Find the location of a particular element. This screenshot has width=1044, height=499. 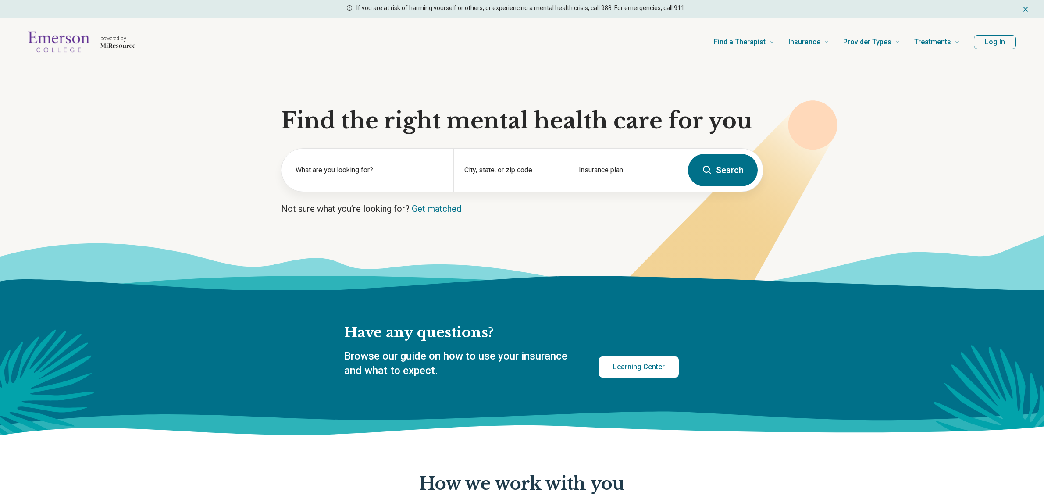

label: What are you looking for? is located at coordinates (369, 170).